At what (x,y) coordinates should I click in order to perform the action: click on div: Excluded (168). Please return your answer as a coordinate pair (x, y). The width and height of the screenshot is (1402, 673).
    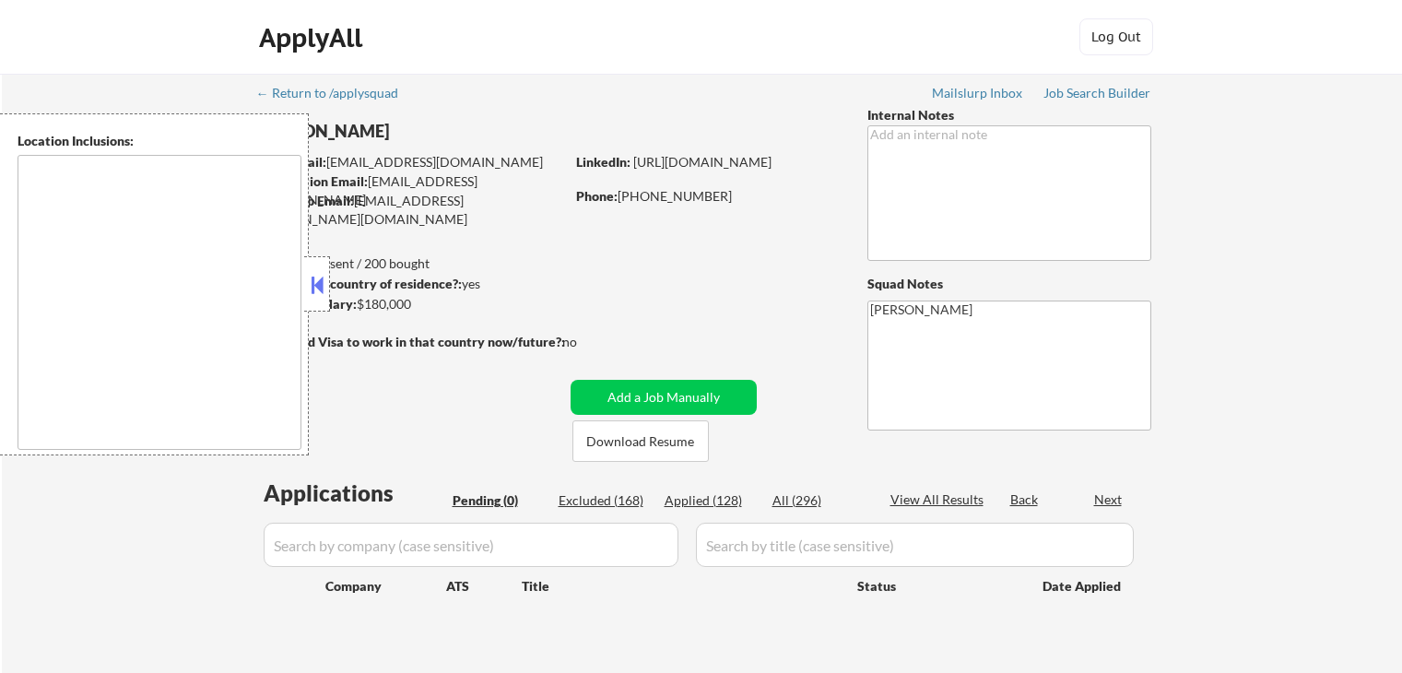
    Looking at the image, I should click on (605, 500).